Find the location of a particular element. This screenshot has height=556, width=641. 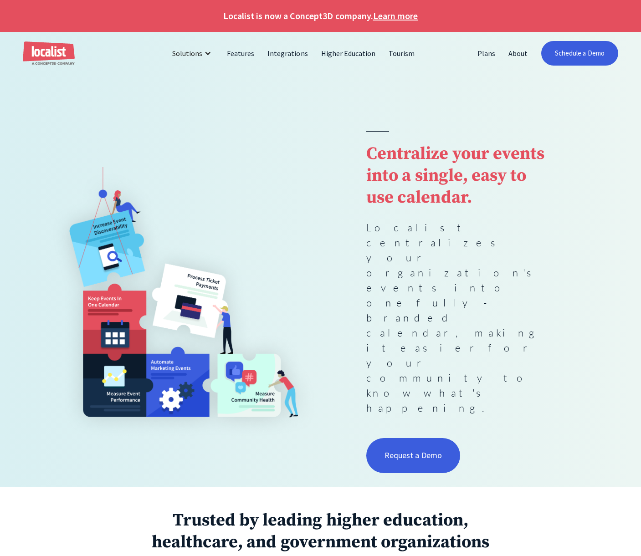

a: home is located at coordinates (49, 53).